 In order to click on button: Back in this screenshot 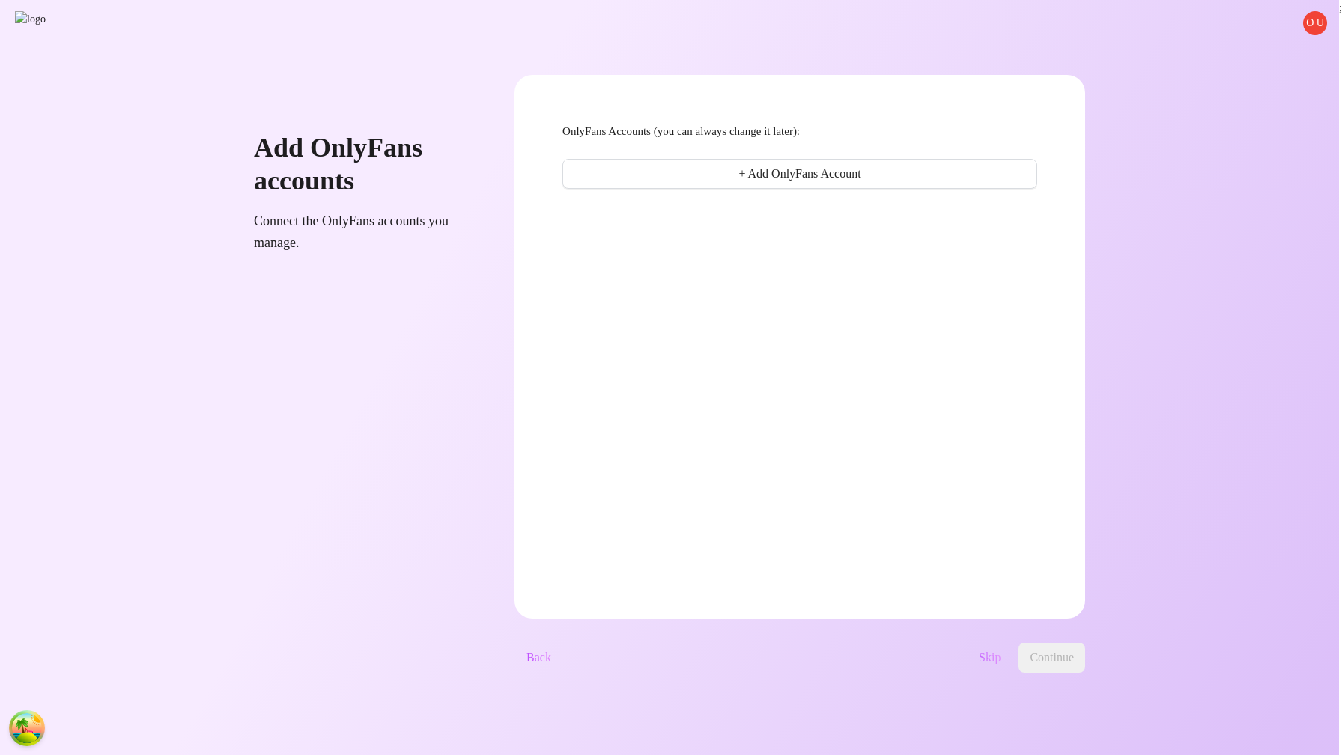, I will do `click(538, 657)`.